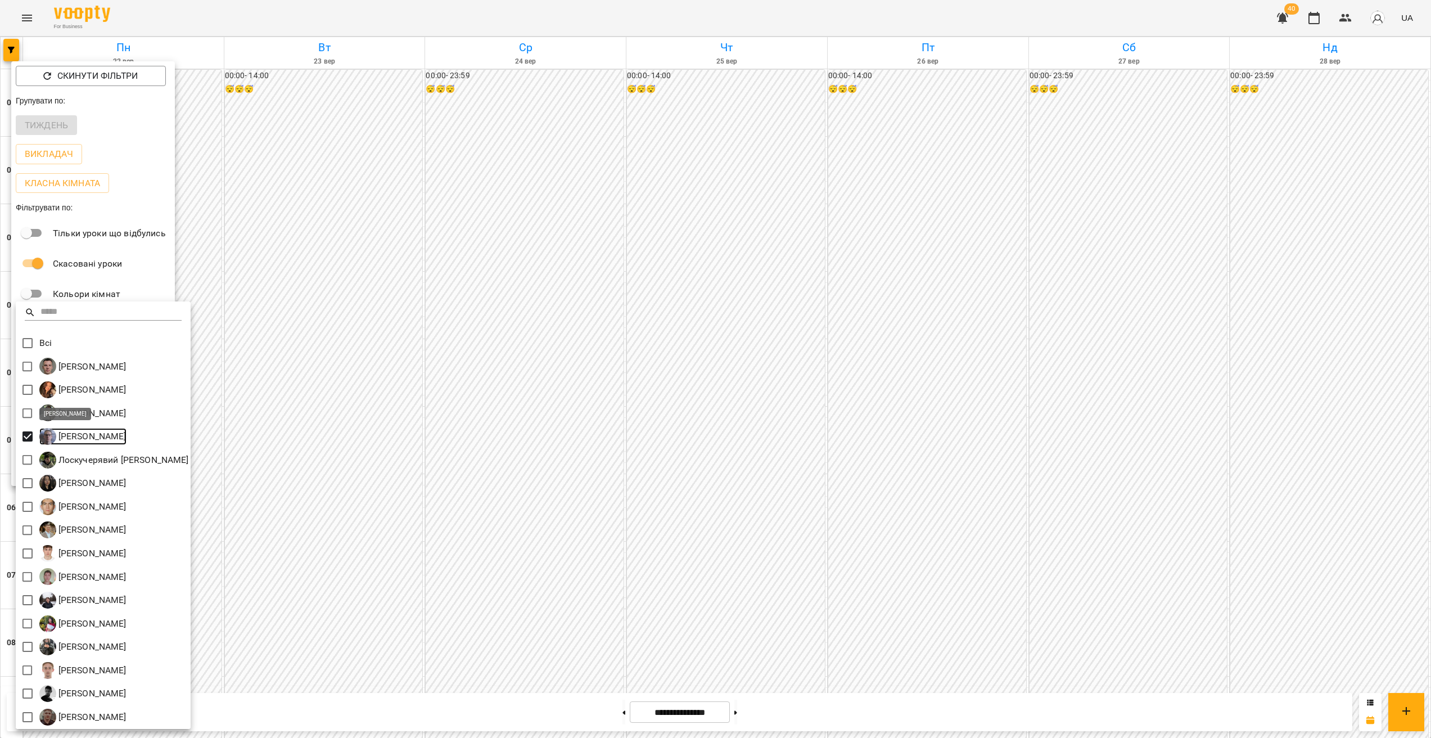 The width and height of the screenshot is (1431, 738). Describe the element at coordinates (83, 413) in the screenshot. I see `div: Зарічний Василь Олегович` at that location.